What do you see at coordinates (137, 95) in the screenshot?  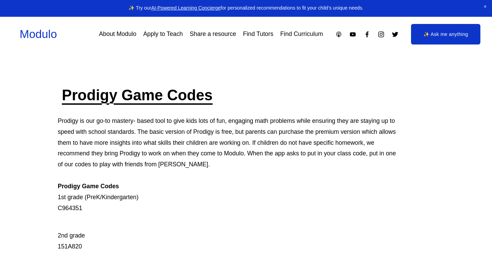 I see `a: Prodigy Game Codes` at bounding box center [137, 95].